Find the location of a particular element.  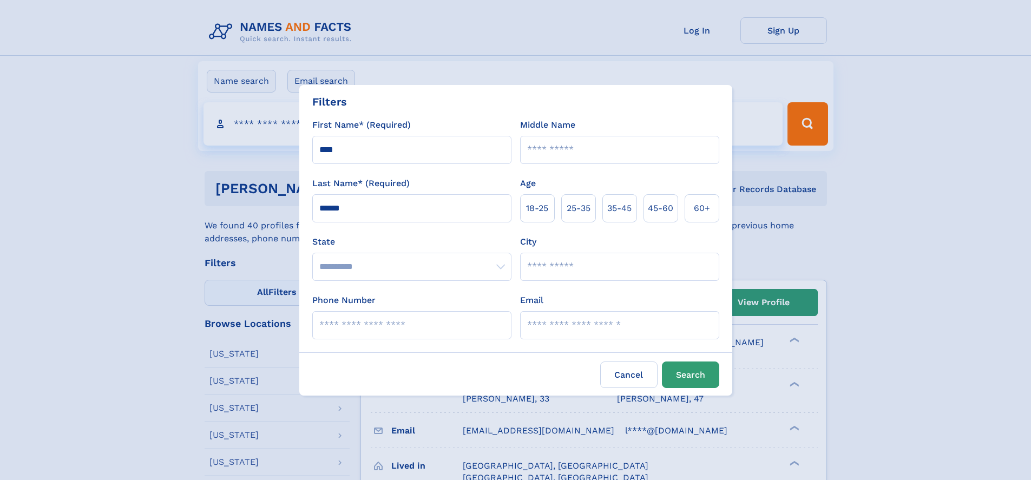

span: 45‑60 is located at coordinates (660, 208).